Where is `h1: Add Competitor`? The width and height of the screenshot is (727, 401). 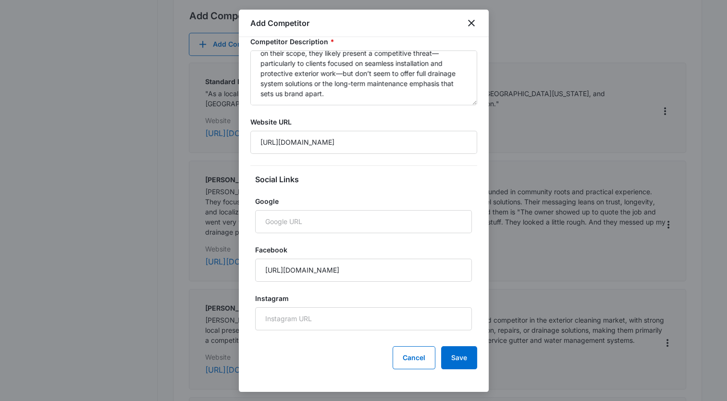 h1: Add Competitor is located at coordinates (280, 23).